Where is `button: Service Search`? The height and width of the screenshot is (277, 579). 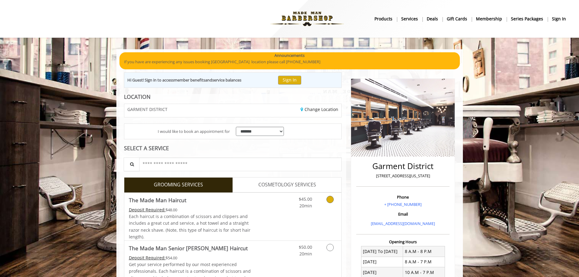 button: Service Search is located at coordinates (132, 164).